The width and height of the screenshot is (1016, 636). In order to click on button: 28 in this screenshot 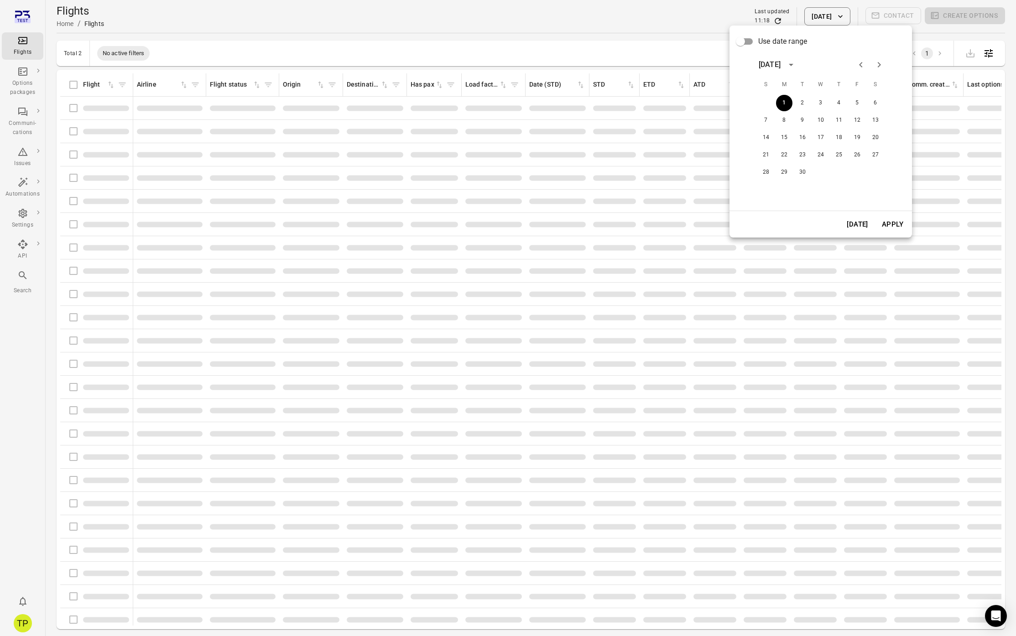, I will do `click(766, 172)`.